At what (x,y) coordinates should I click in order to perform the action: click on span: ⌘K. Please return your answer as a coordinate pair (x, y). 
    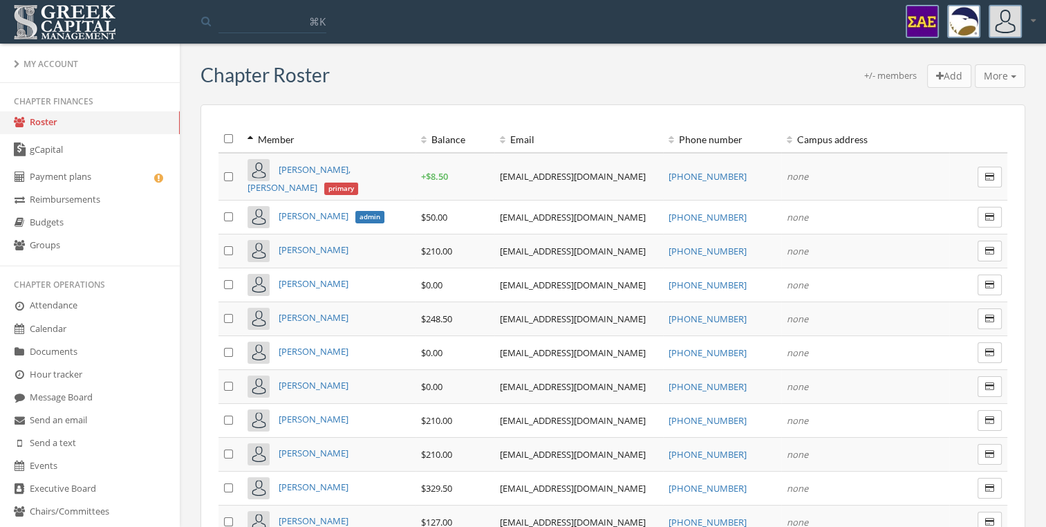
    Looking at the image, I should click on (317, 21).